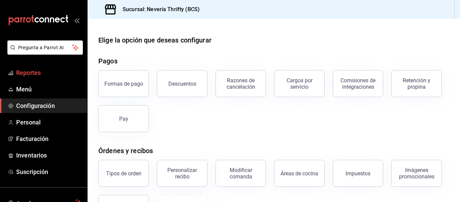 The width and height of the screenshot is (460, 202). What do you see at coordinates (124, 173) in the screenshot?
I see `button: Tipos de orden` at bounding box center [124, 173].